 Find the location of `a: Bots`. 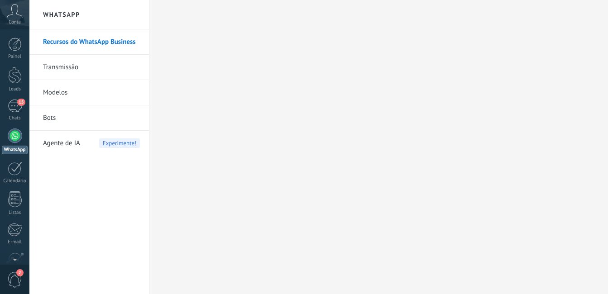

a: Bots is located at coordinates (91, 118).